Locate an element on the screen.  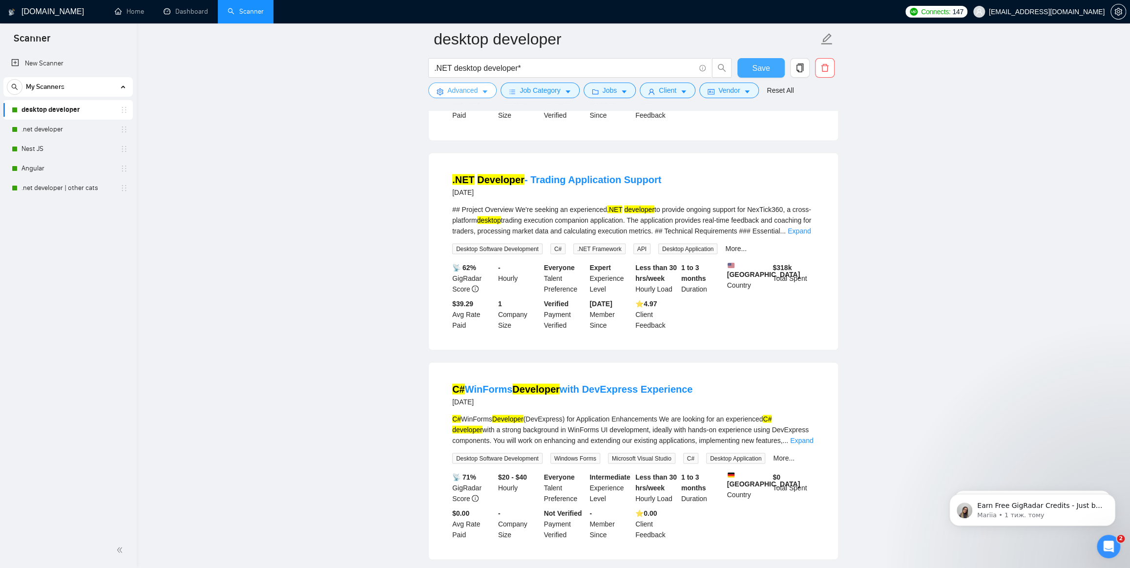
img: logo is located at coordinates (12, 12).